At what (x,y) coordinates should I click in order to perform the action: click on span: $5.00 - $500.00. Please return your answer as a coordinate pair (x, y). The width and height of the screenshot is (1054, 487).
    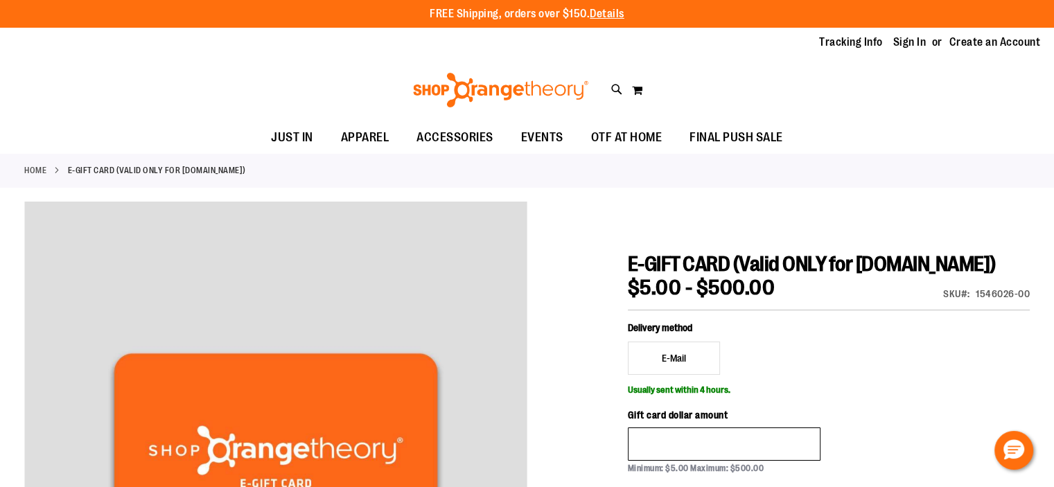
    Looking at the image, I should click on (701, 287).